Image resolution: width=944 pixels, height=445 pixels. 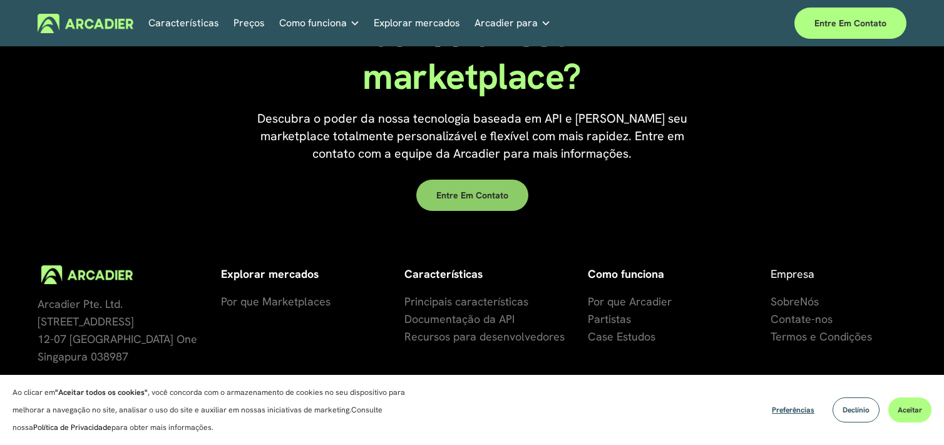 What do you see at coordinates (466, 301) in the screenshot?
I see `font: Principais características` at bounding box center [466, 301].